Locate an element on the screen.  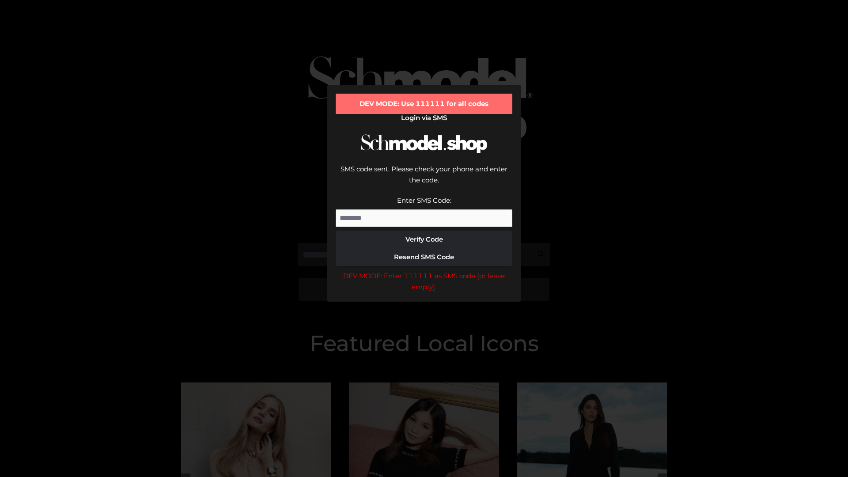
img: Schmodel Logo is located at coordinates (424, 144).